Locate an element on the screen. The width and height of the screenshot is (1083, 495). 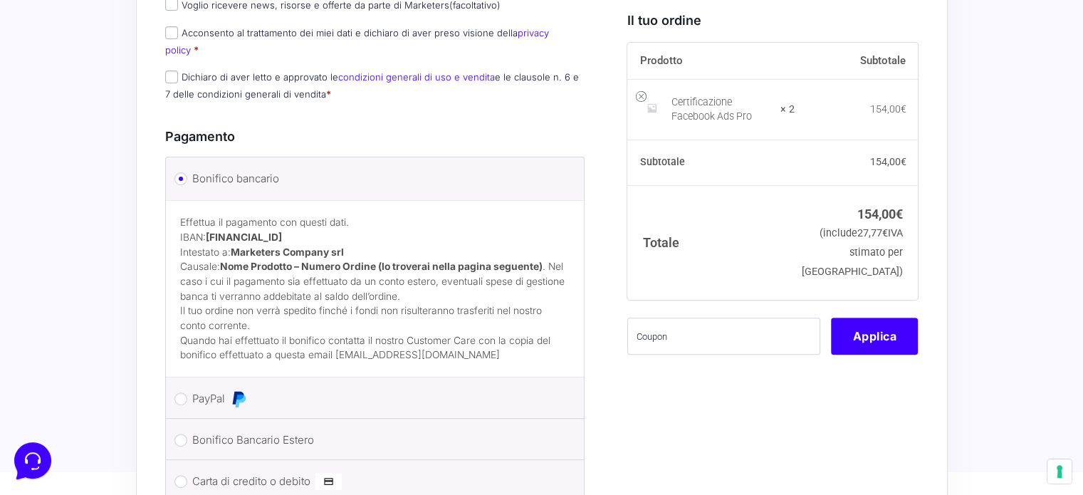
button: Messaggi is located at coordinates (142, 380).